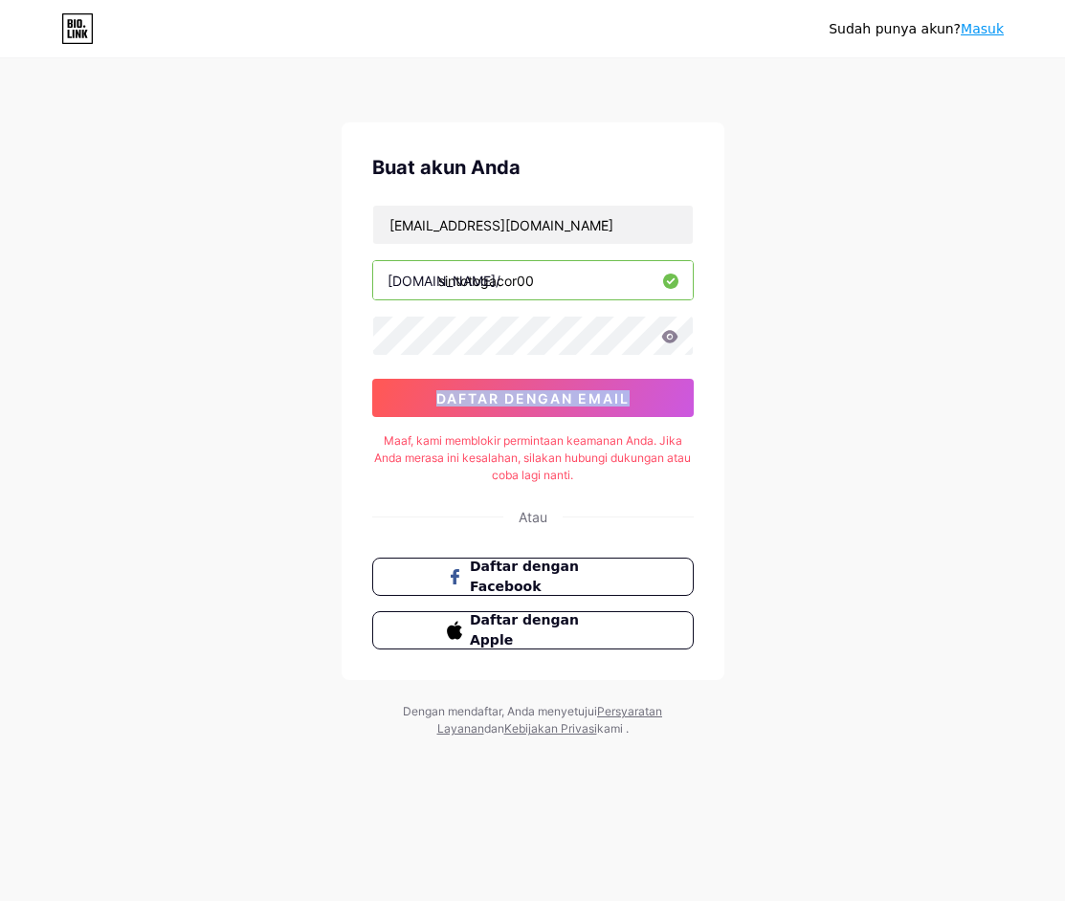  I want to click on button: daftar dengan email, so click(533, 398).